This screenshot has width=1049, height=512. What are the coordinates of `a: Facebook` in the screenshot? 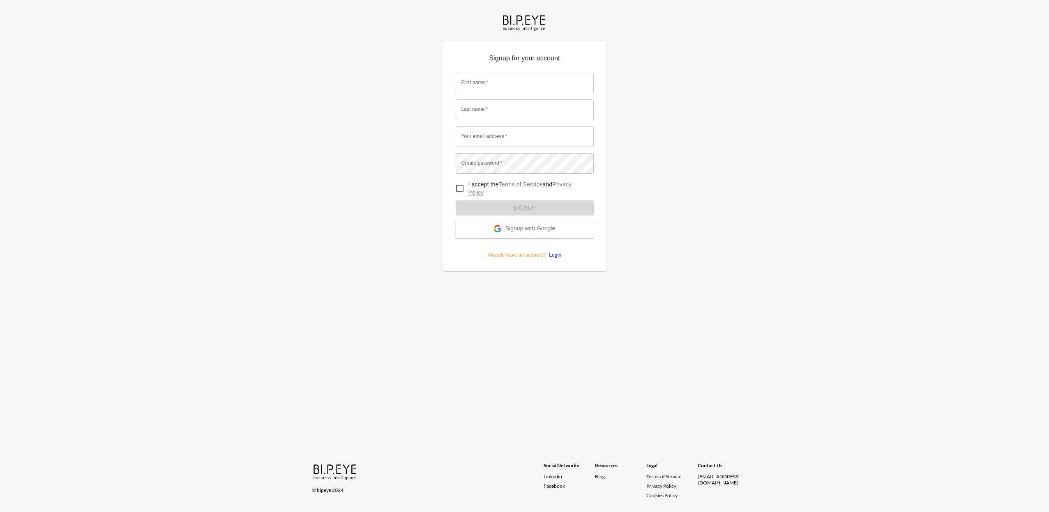 It's located at (569, 486).